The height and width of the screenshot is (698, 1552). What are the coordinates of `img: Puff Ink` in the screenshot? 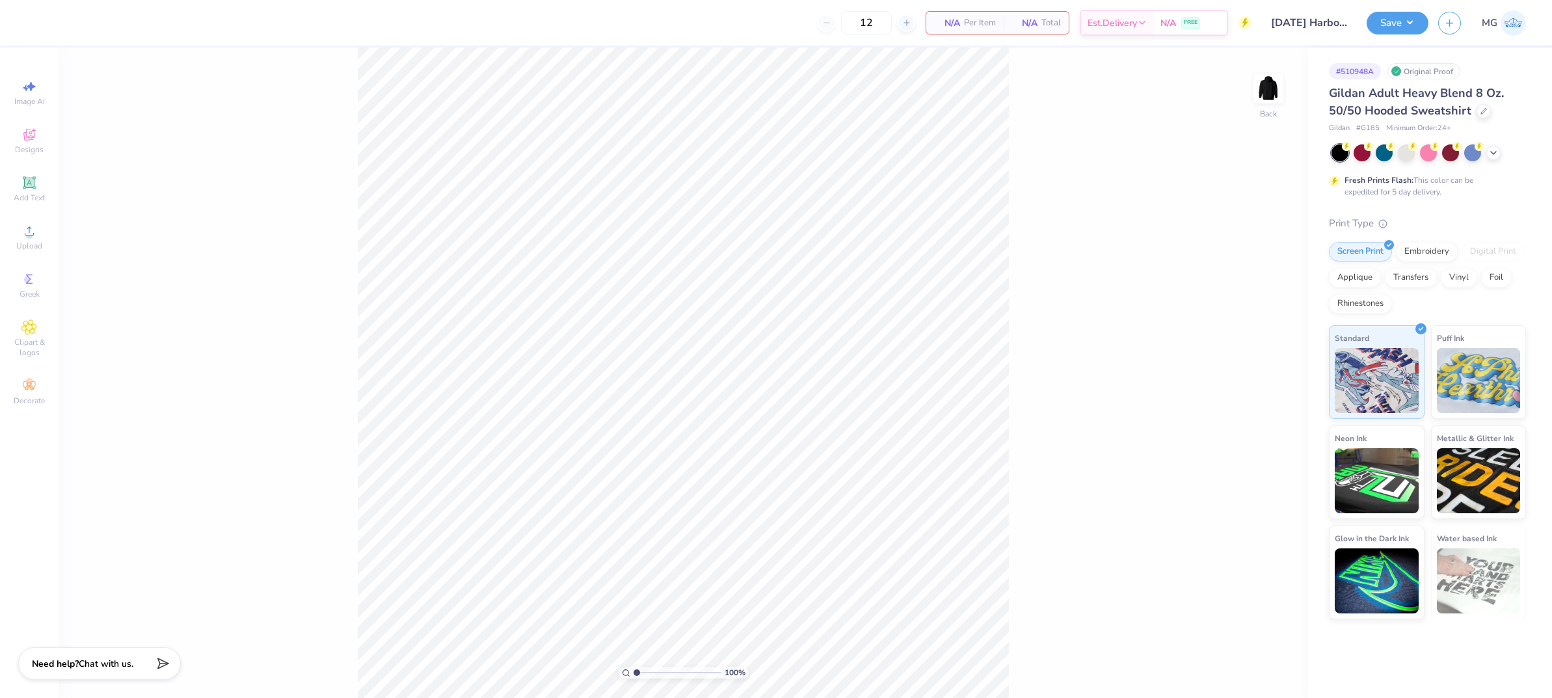 It's located at (1479, 381).